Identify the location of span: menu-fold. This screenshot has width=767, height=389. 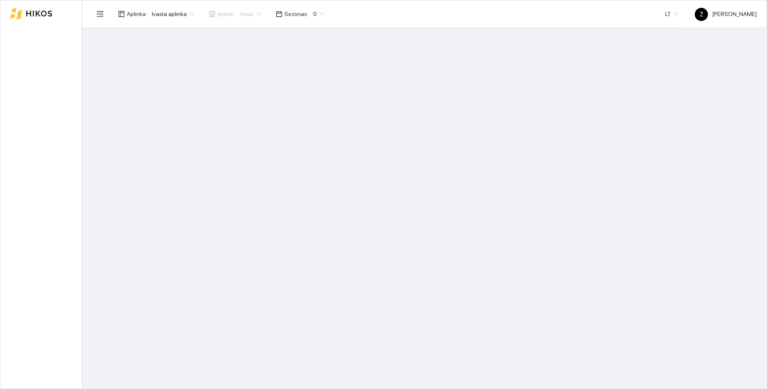
(100, 14).